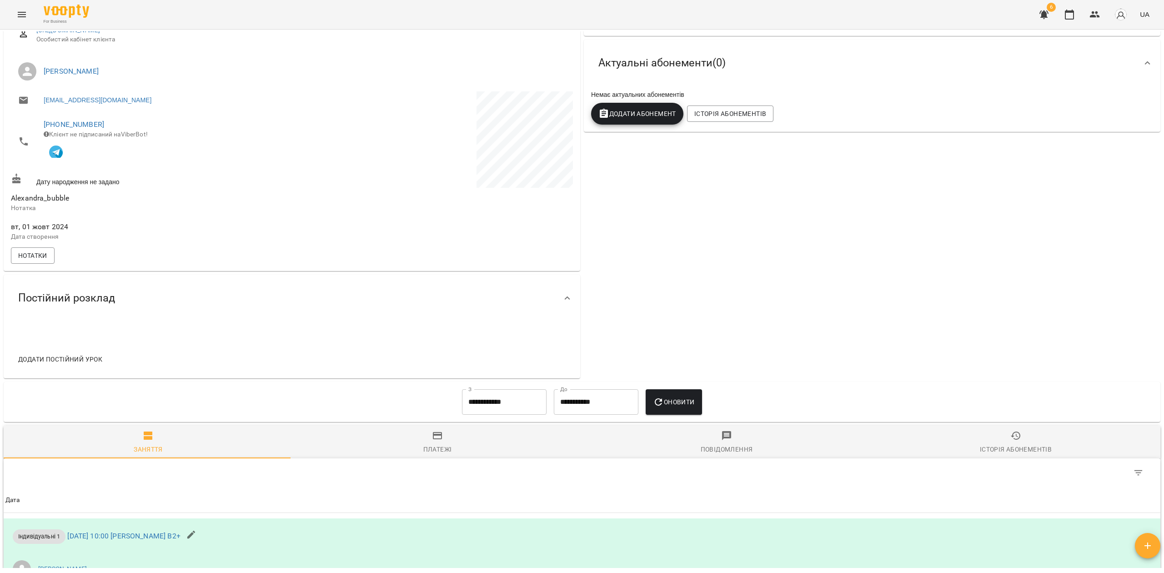  What do you see at coordinates (1121, 15) in the screenshot?
I see `img: avatar_s.png` at bounding box center [1121, 15].